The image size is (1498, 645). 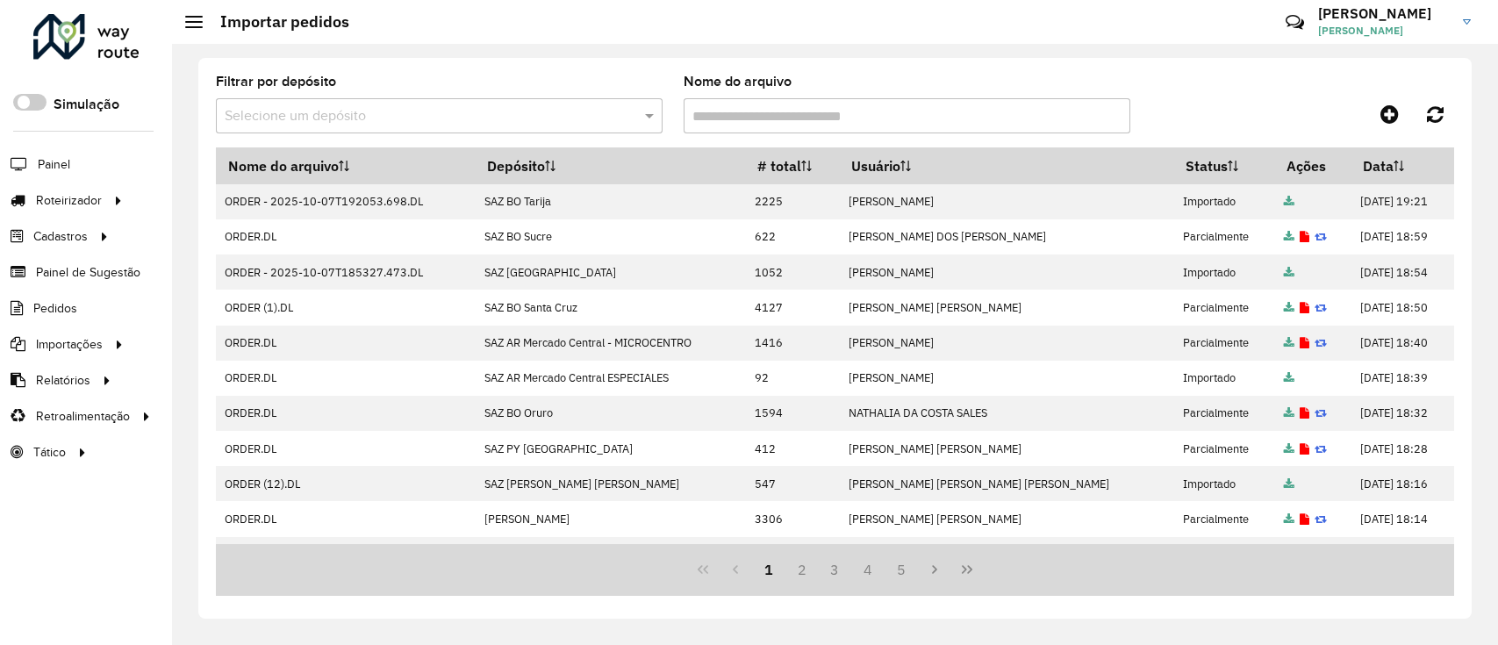 What do you see at coordinates (49, 452) in the screenshot?
I see `span: Tático` at bounding box center [49, 452].